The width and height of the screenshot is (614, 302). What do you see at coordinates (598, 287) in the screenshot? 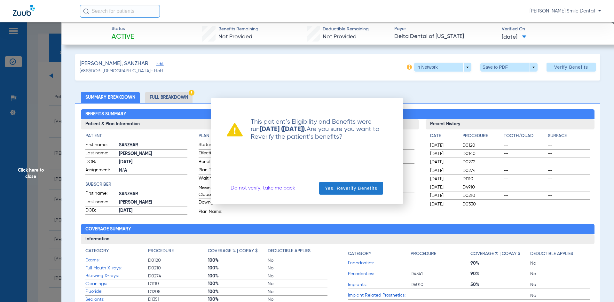
I see `div: Chat Widget` at bounding box center [598, 287].